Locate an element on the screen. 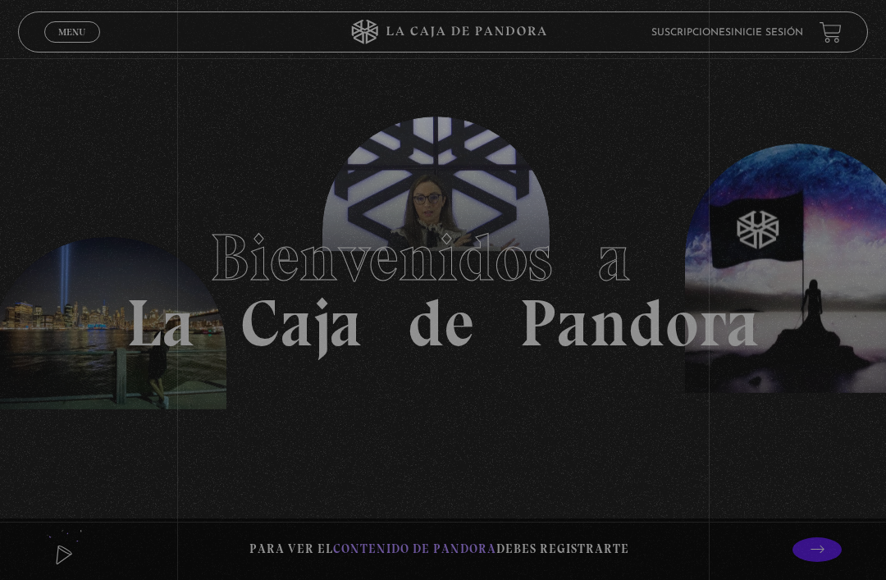 This screenshot has height=580, width=886. span: Bienvenidos a is located at coordinates (443, 258).